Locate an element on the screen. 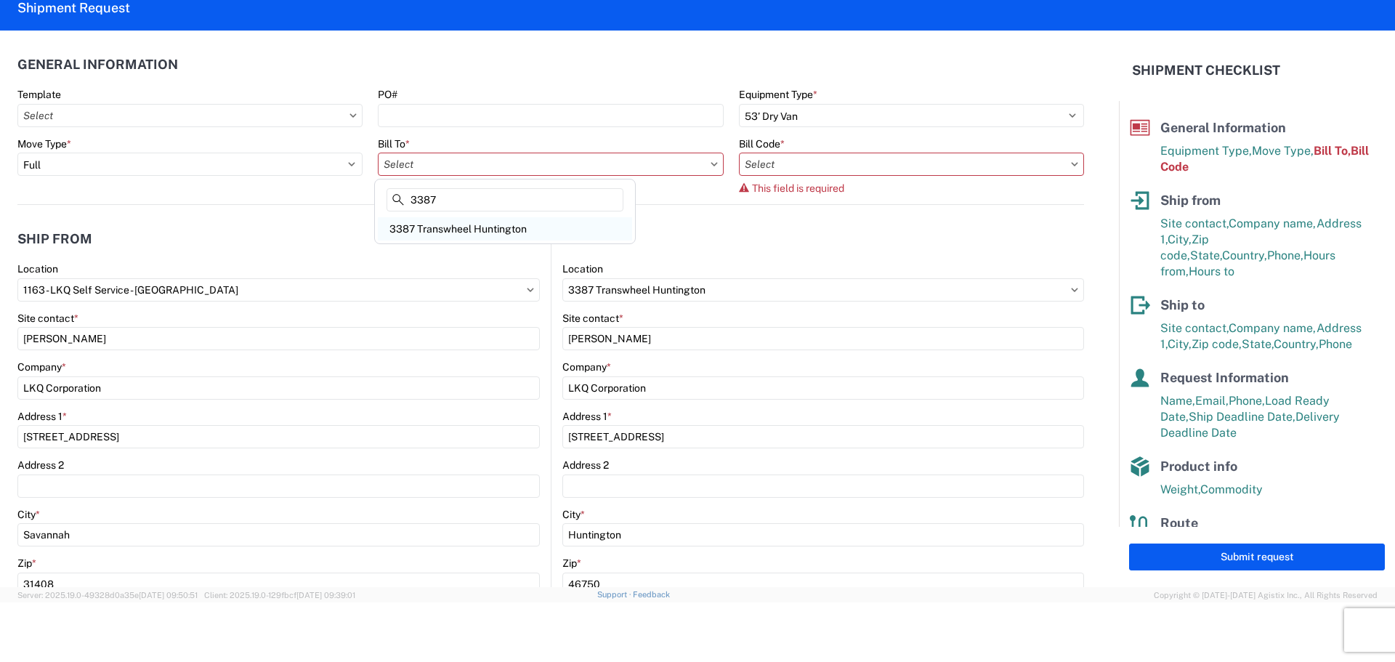 Image resolution: width=1395 pixels, height=662 pixels. span: Hours to is located at coordinates (1211, 271).